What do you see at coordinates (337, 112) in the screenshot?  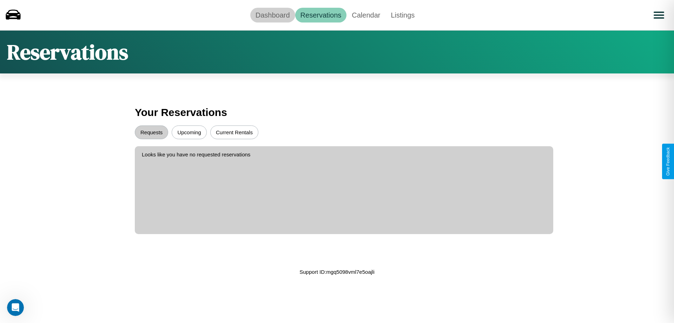 I see `h3: Your Reservations` at bounding box center [337, 112].